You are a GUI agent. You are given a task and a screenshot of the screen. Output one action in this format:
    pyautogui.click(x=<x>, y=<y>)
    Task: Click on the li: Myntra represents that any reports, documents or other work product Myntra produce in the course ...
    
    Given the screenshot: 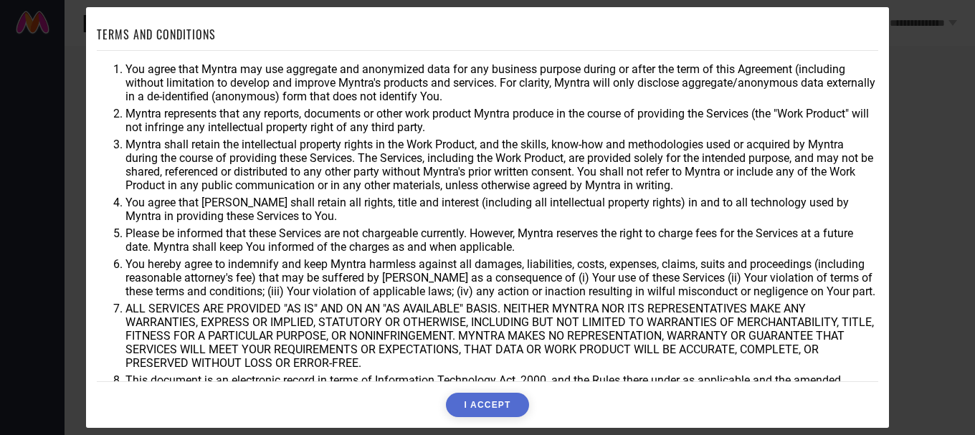 What is the action you would take?
    pyautogui.click(x=502, y=120)
    